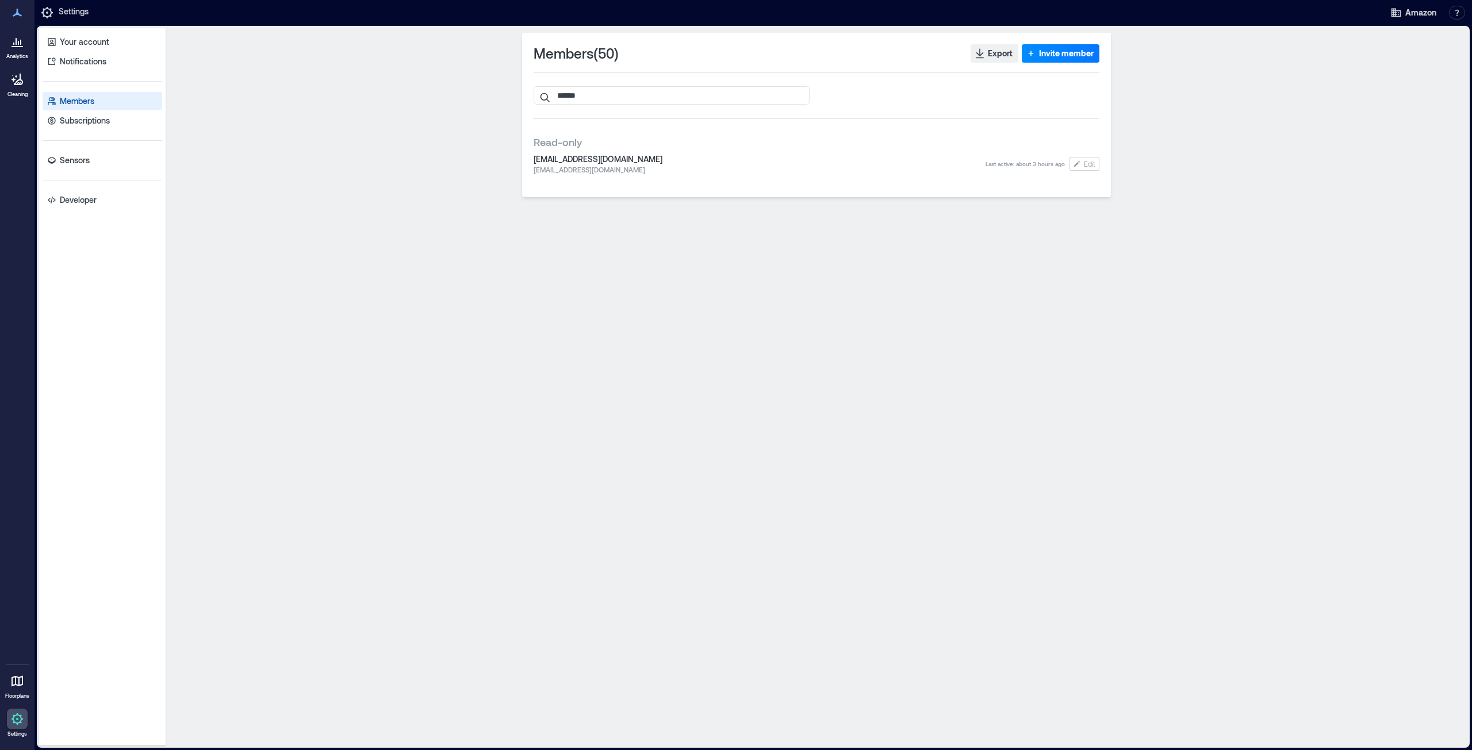  Describe the element at coordinates (85, 42) in the screenshot. I see `p: Your account` at that location.